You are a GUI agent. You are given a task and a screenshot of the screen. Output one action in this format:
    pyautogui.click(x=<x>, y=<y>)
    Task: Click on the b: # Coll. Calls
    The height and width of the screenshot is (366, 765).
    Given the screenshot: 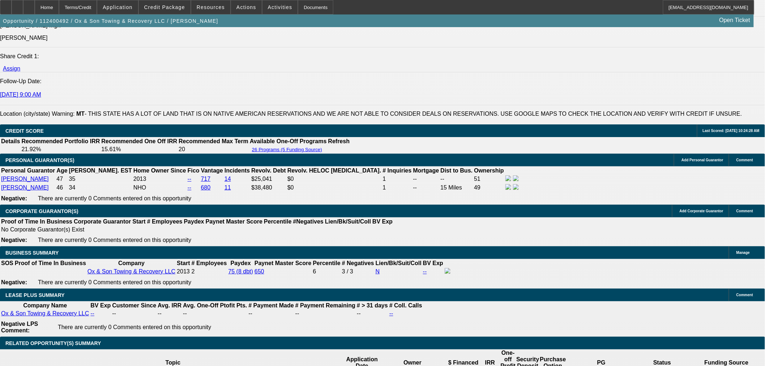 What is the action you would take?
    pyautogui.click(x=406, y=305)
    